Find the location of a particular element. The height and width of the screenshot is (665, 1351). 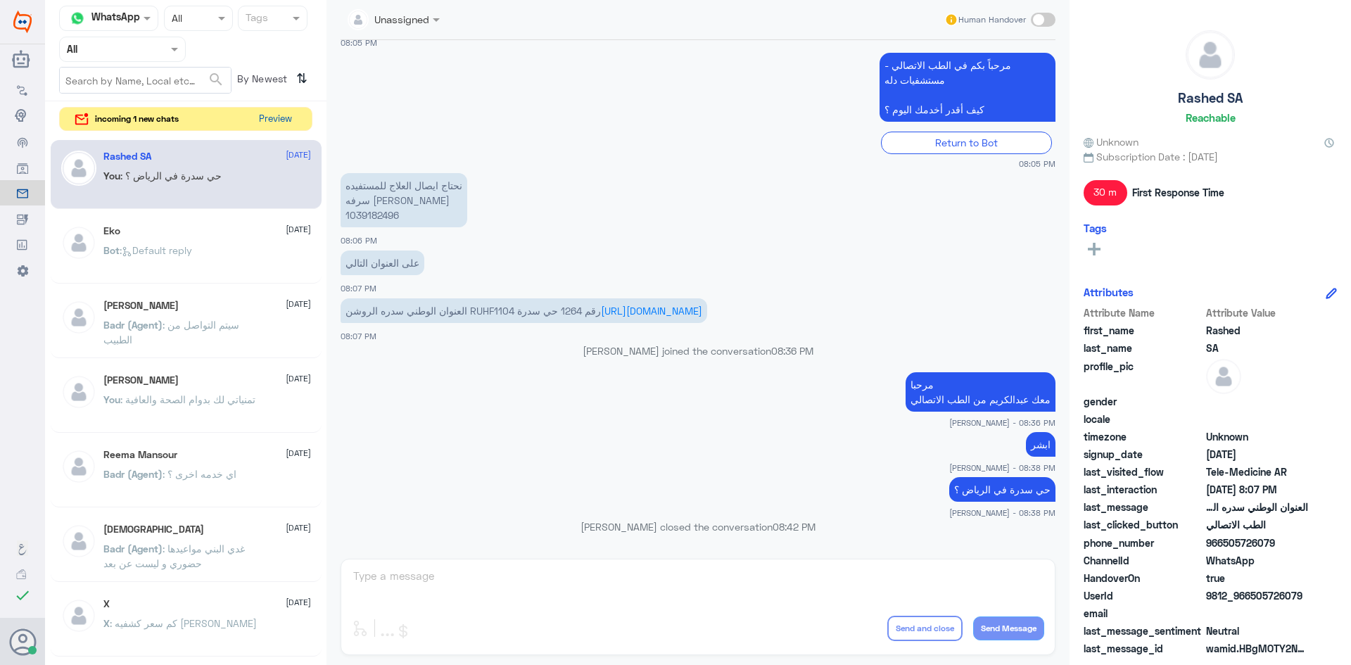

span: 2025-08-19T17:07:17.42Z is located at coordinates (1257, 489).